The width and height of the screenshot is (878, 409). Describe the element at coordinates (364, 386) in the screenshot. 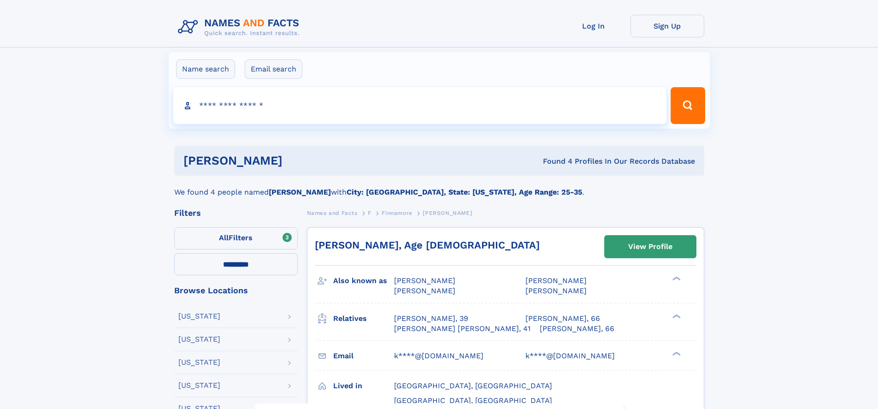

I see `h3: Lived in` at that location.